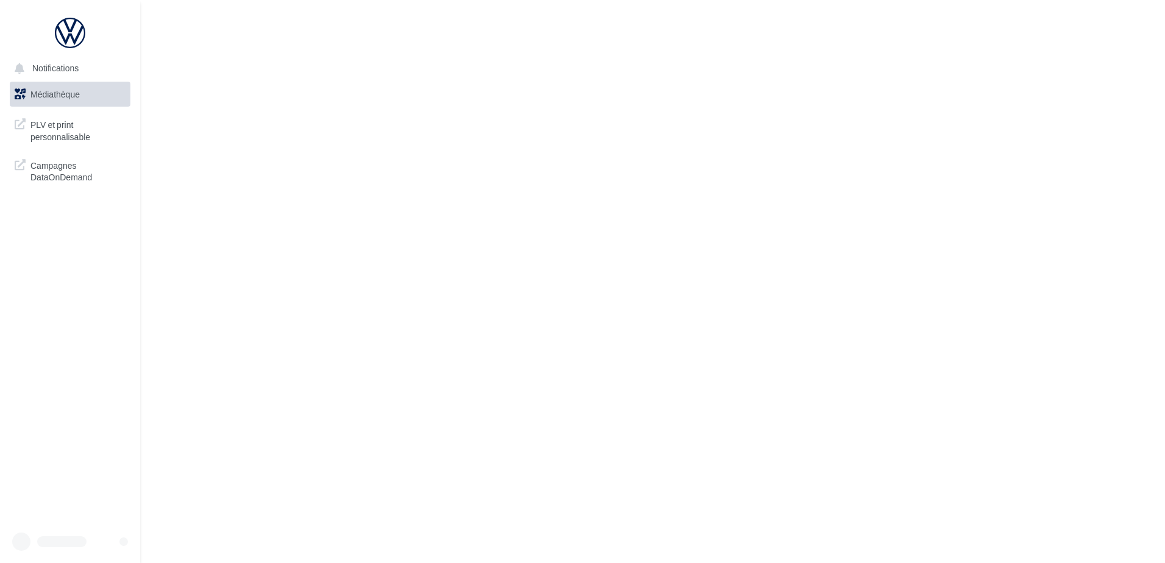  I want to click on span: PLV et print personnalisable, so click(78, 129).